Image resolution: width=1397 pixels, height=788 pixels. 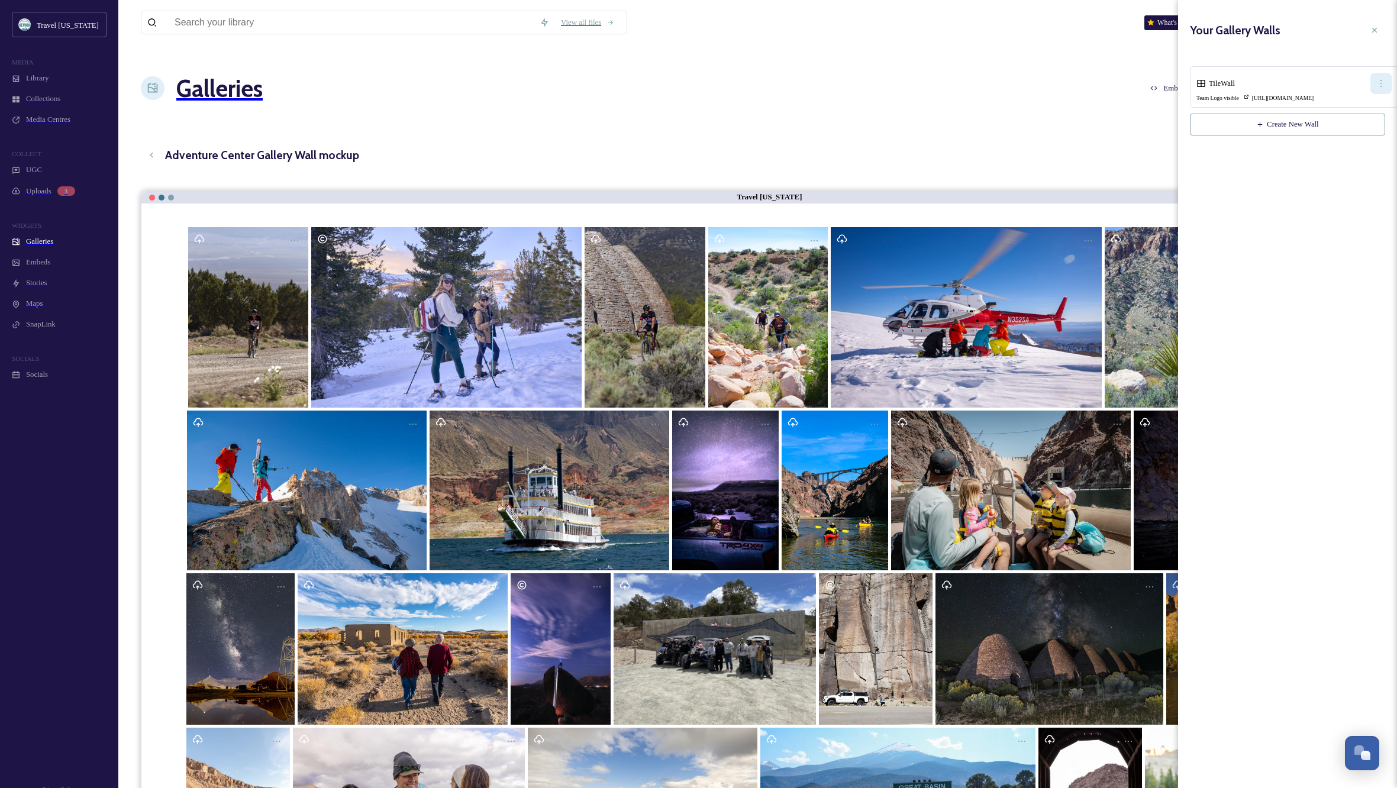 I want to click on span: COLLECT, so click(x=27, y=154).